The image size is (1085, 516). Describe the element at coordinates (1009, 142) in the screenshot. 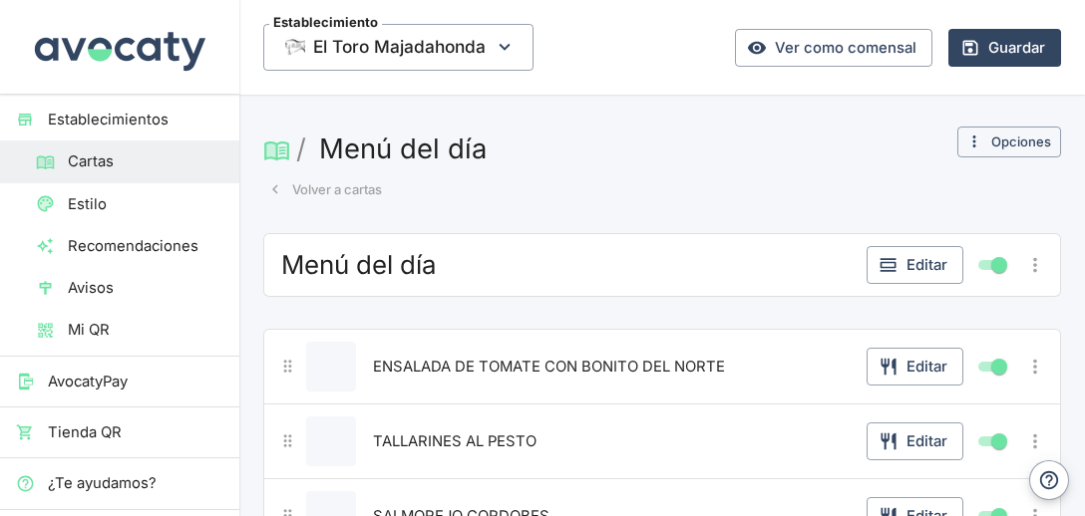

I see `button: Opciones` at that location.